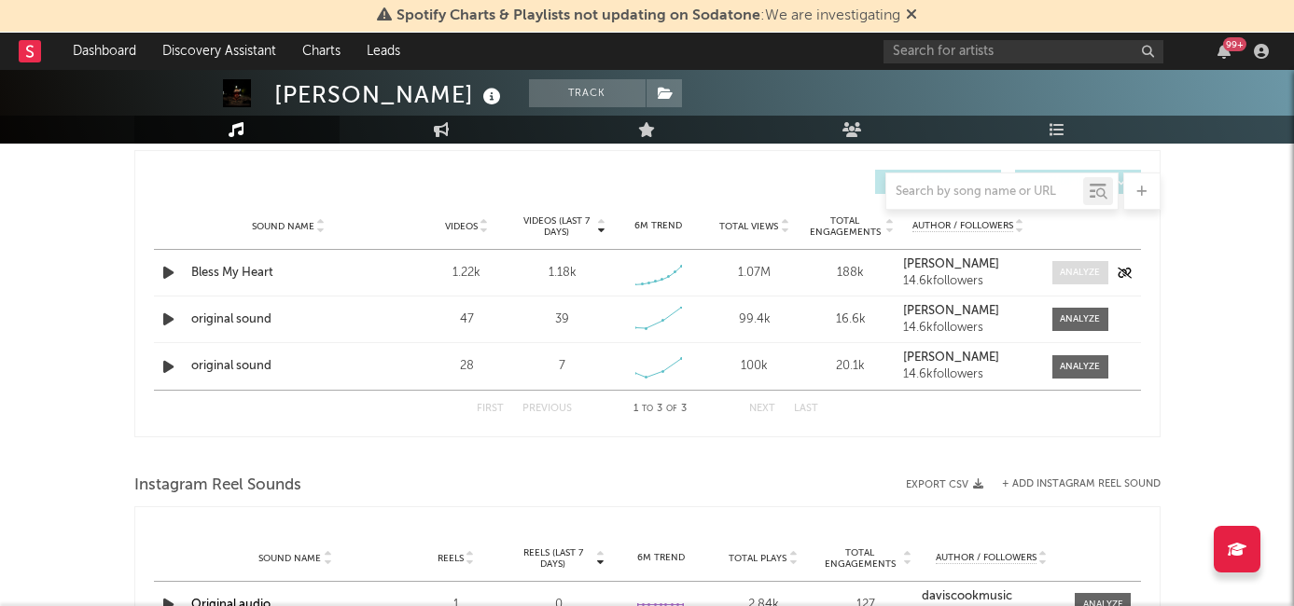 The width and height of the screenshot is (1294, 606). Describe the element at coordinates (1077, 182) in the screenshot. I see `button: Official(0)` at that location.